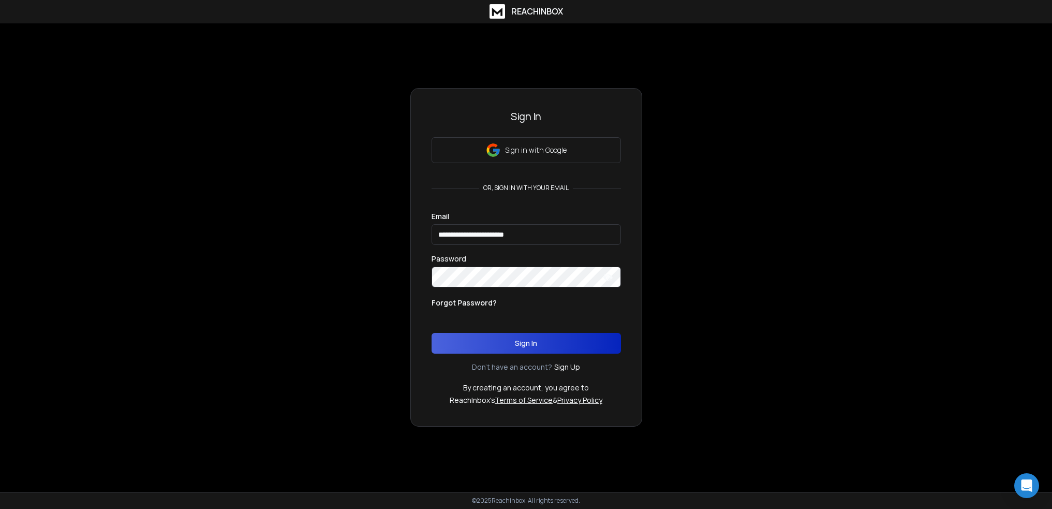 Image resolution: width=1052 pixels, height=509 pixels. Describe the element at coordinates (535, 150) in the screenshot. I see `p: Sign in with Google` at that location.